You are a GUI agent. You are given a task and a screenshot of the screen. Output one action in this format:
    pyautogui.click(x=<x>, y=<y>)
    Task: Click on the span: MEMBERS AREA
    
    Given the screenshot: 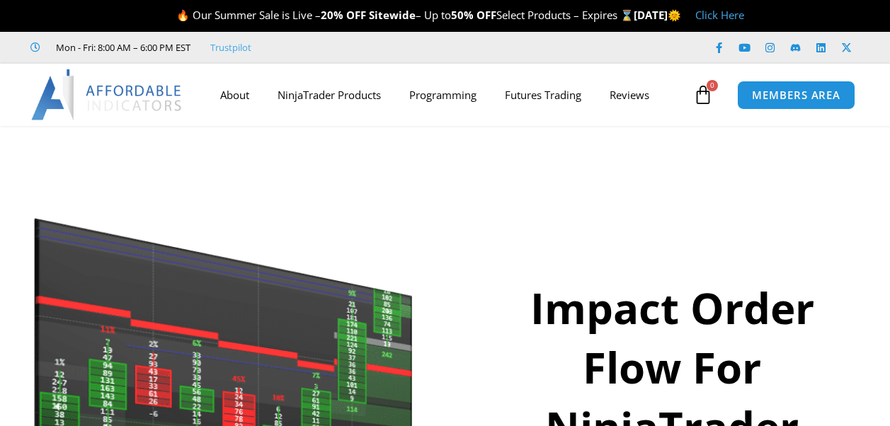 What is the action you would take?
    pyautogui.click(x=796, y=95)
    